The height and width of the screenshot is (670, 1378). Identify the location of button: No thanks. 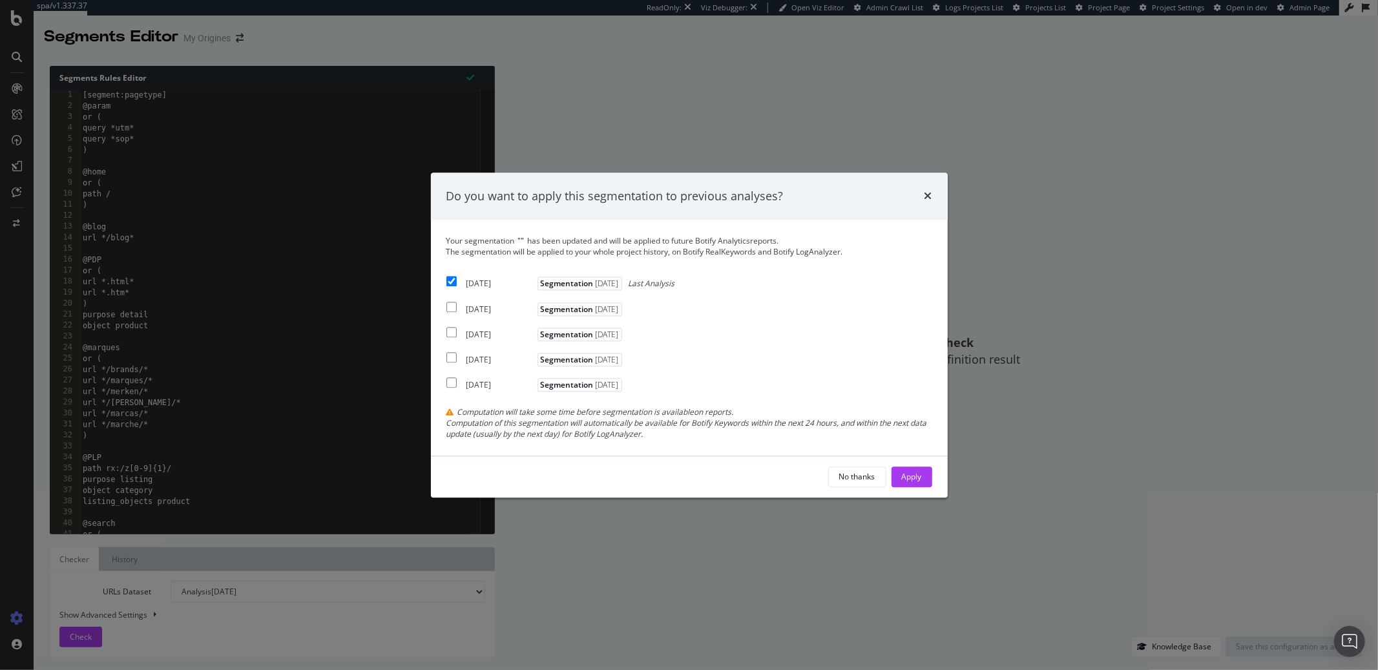
(858, 477).